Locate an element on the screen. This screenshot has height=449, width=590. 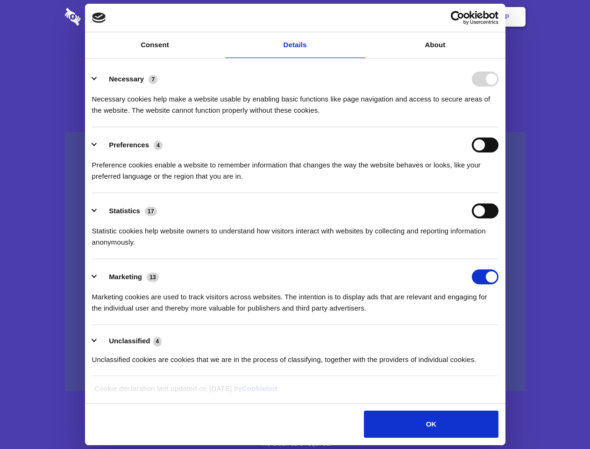
img: logo-wordmark-white-trans-d4663122ce5f474addd5e946df7df03e33cb6a1c49d2221995e7729f52c070b2.svg is located at coordinates (105, 17).